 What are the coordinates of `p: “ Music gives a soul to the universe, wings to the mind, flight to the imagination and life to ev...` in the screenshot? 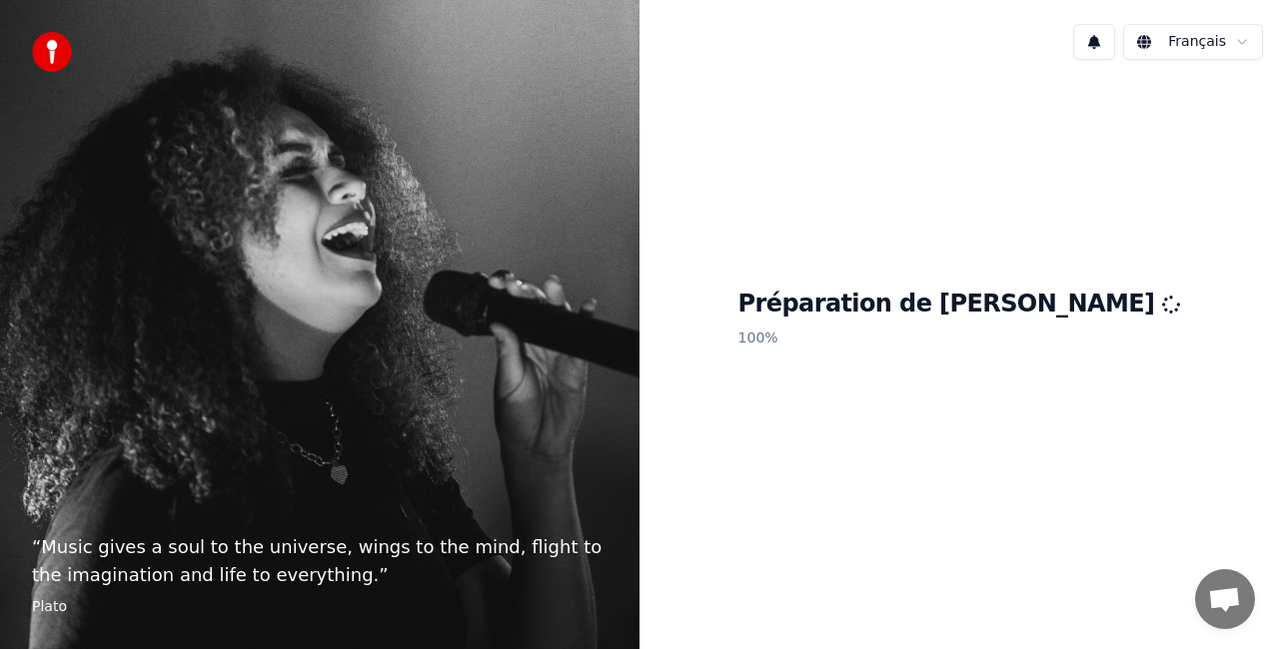 It's located at (320, 561).